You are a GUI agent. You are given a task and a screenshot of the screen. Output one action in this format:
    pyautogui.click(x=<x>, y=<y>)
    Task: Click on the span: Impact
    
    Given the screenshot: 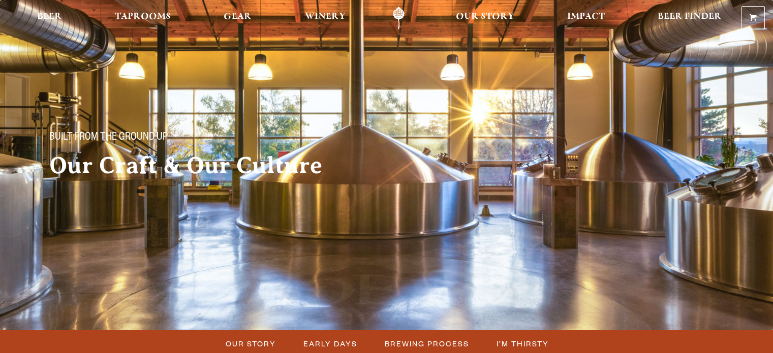 What is the action you would take?
    pyautogui.click(x=586, y=17)
    